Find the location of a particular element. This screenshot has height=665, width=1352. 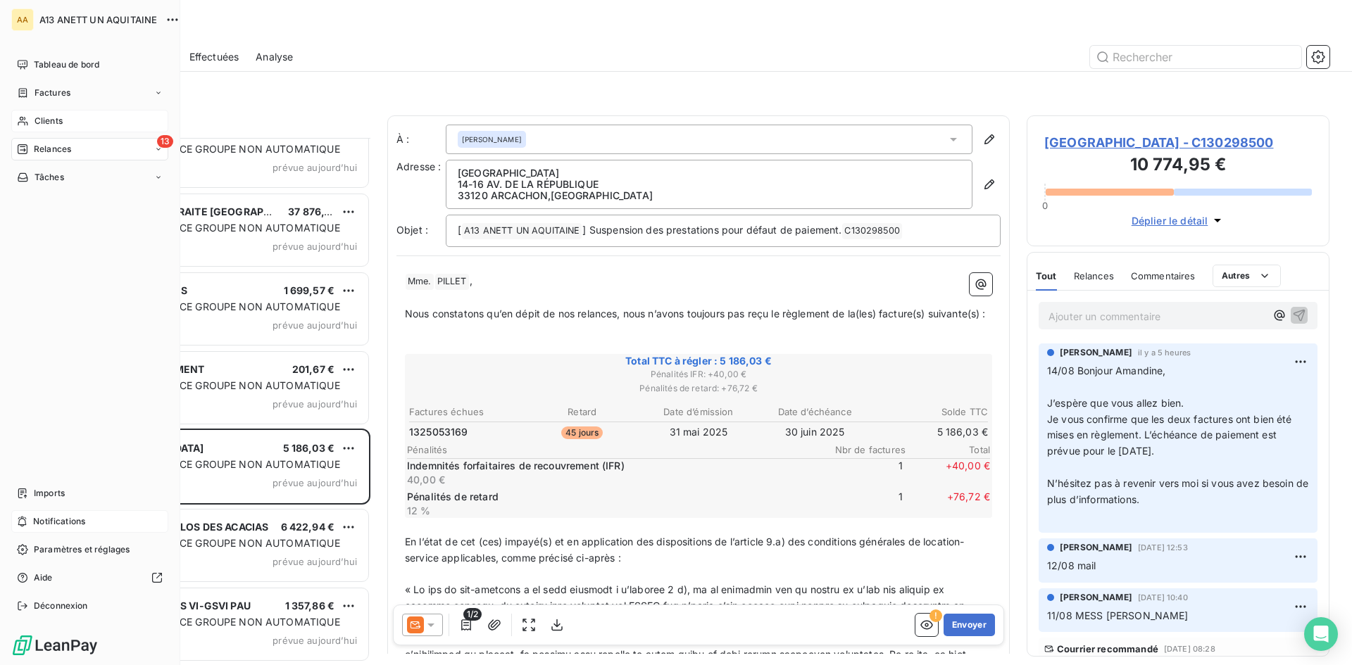

div: Open Intercom Messenger is located at coordinates (1321, 634).